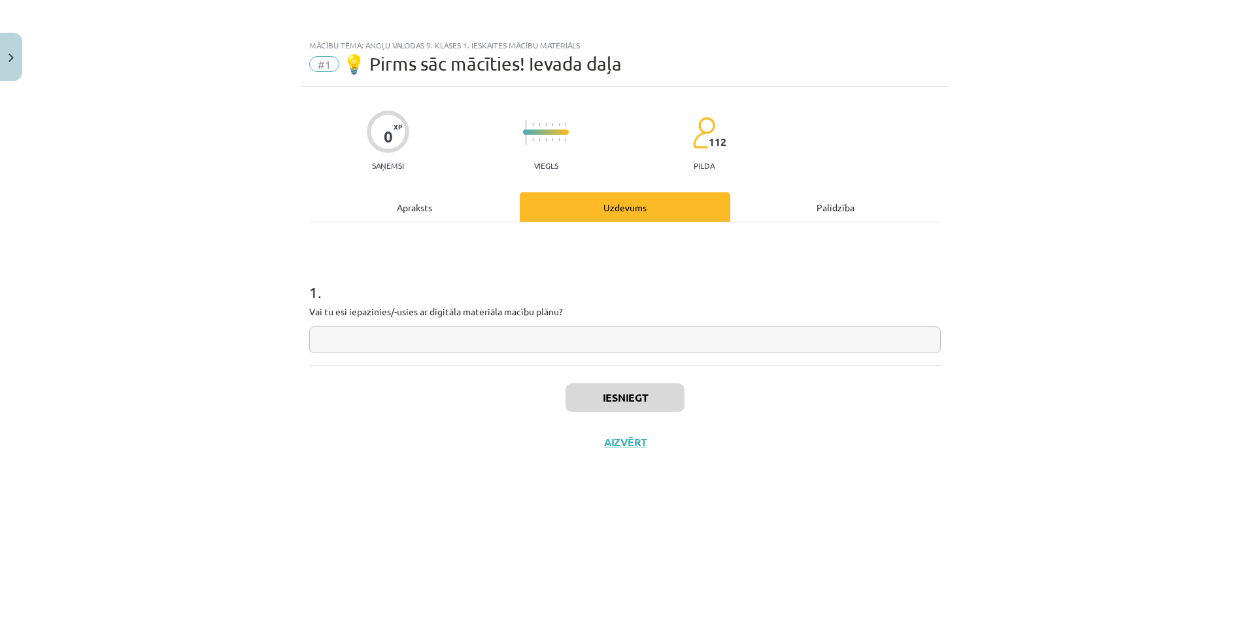 The width and height of the screenshot is (1250, 624). What do you see at coordinates (388, 165) in the screenshot?
I see `p: Saņemsi` at bounding box center [388, 165].